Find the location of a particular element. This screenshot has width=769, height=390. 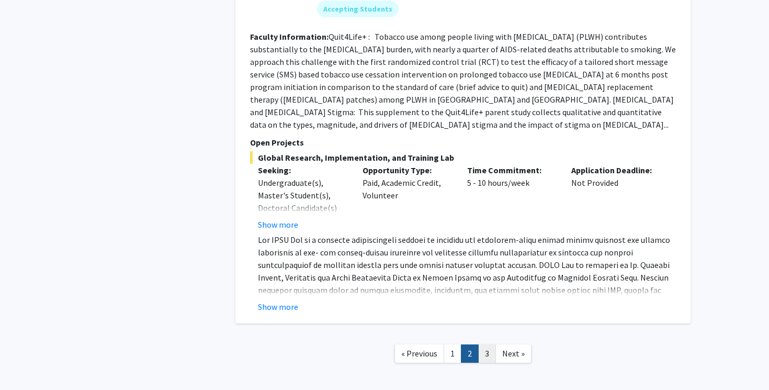

span: Next » is located at coordinates (513, 353).